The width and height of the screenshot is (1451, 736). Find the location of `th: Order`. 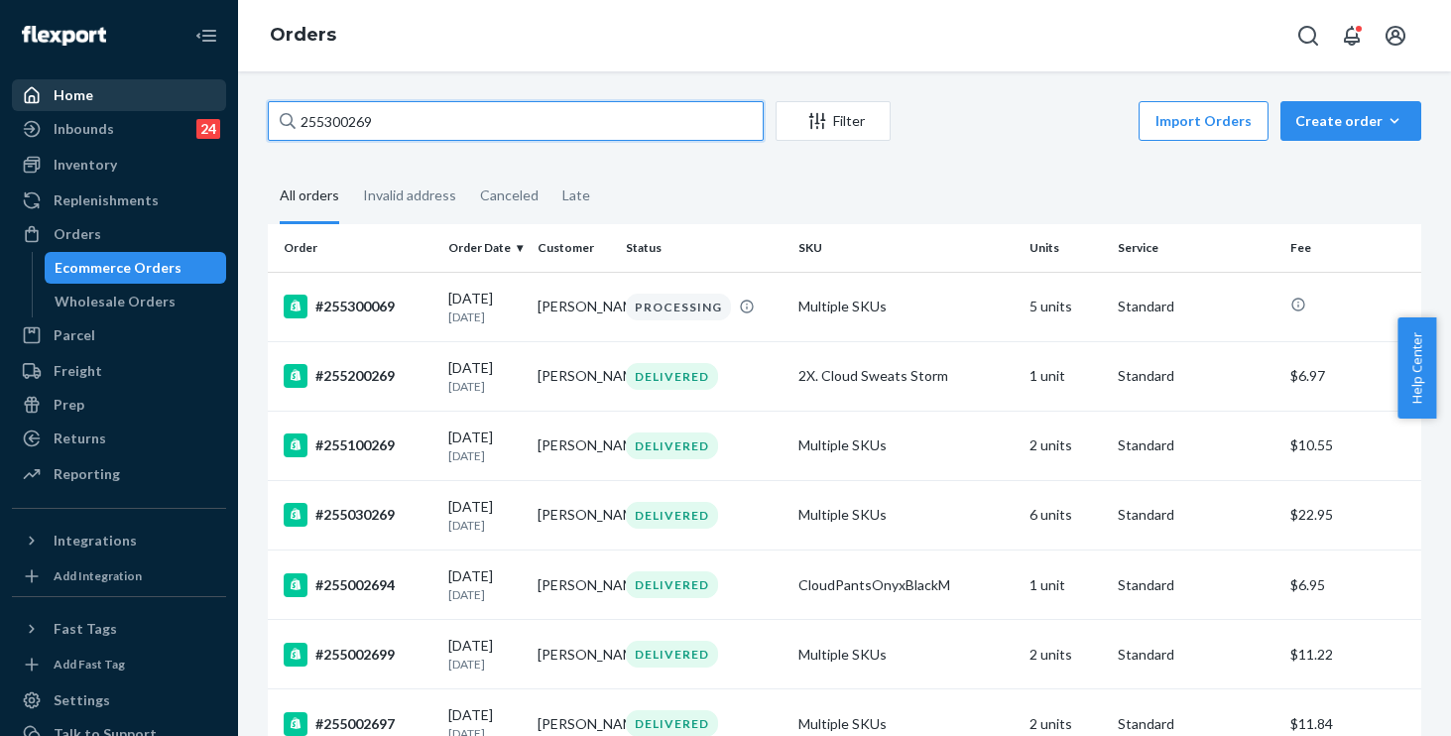

th: Order is located at coordinates (354, 248).